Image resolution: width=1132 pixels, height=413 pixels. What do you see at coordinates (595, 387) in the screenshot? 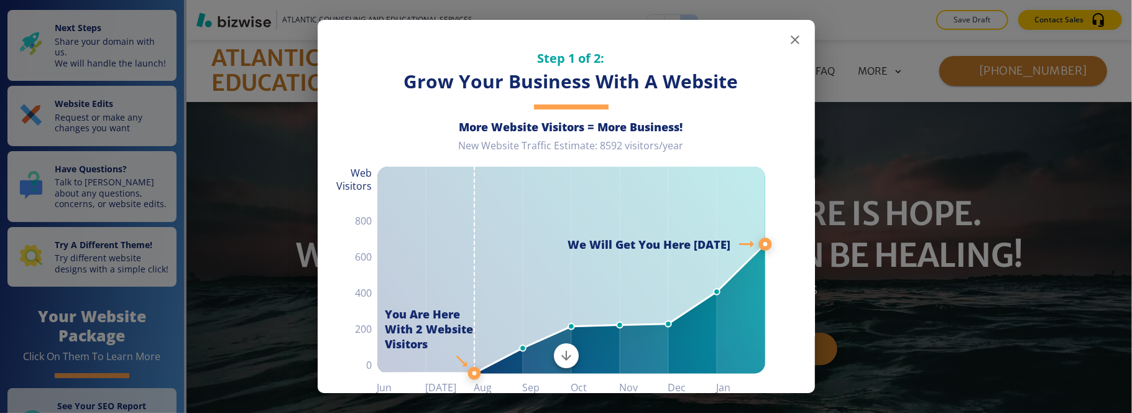
I see `h6: Oct` at bounding box center [595, 387].